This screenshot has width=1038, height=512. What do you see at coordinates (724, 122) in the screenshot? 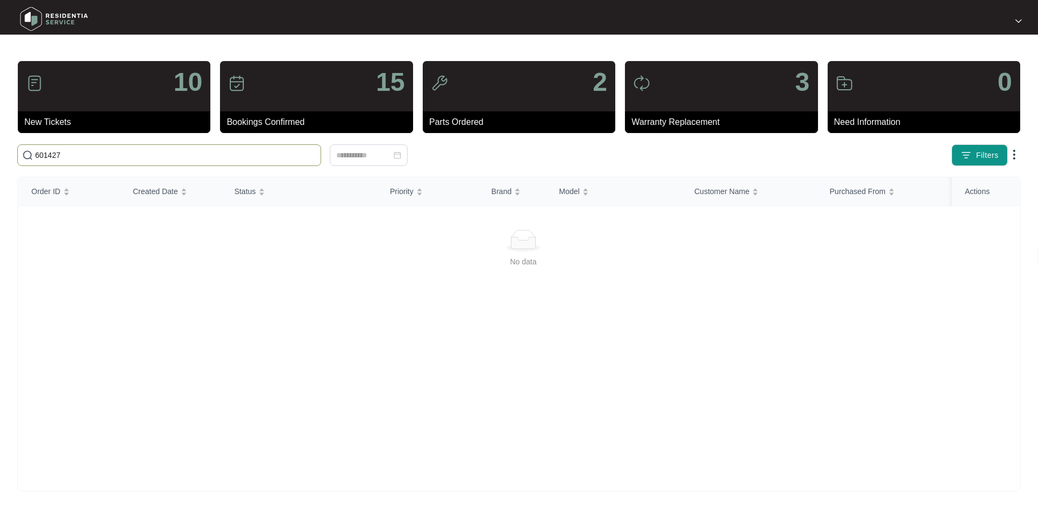
I see `p: Warranty Replacement` at bounding box center [724, 122].